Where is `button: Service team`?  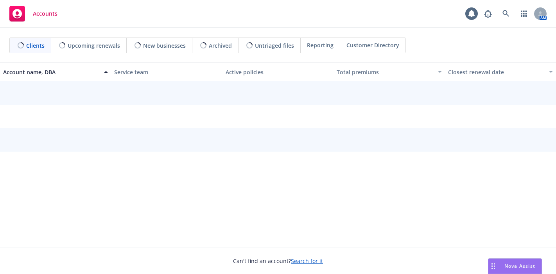
button: Service team is located at coordinates (167, 72).